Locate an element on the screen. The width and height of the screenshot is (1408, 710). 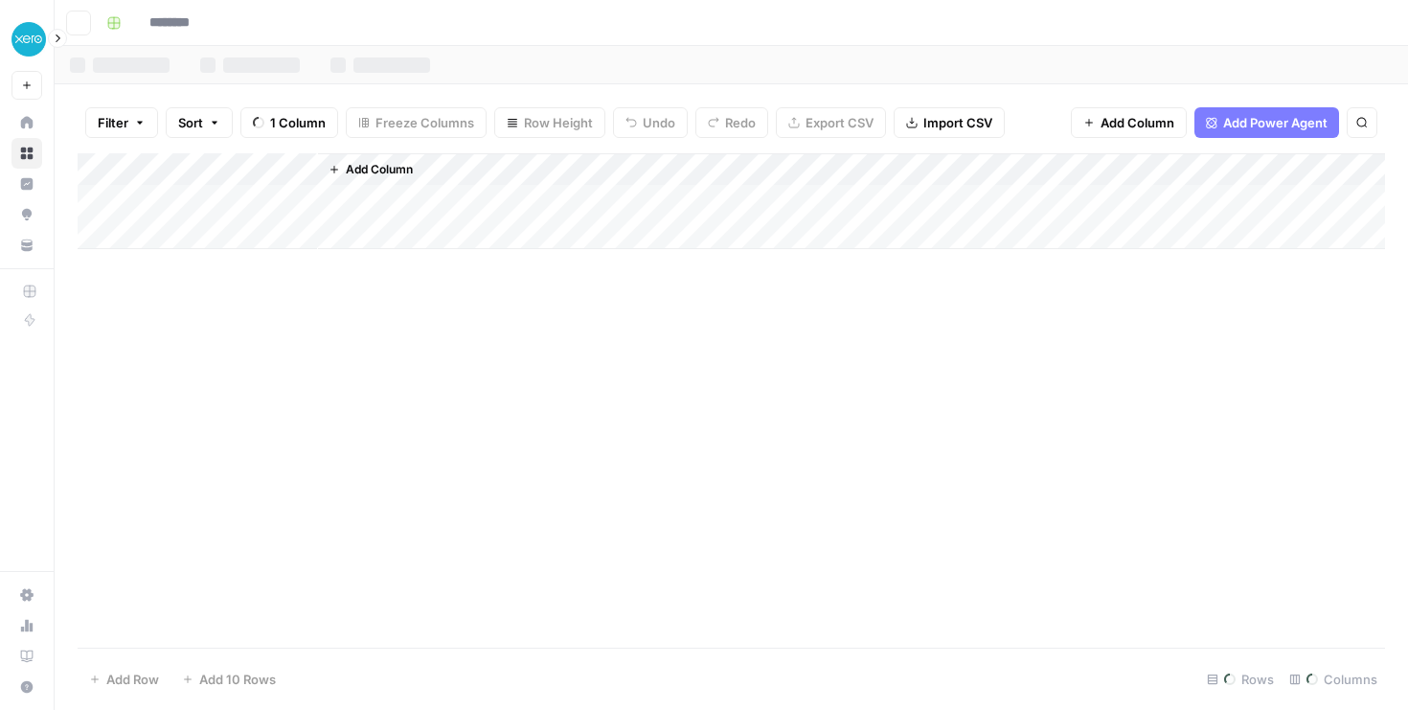
span: Sort is located at coordinates (191, 123).